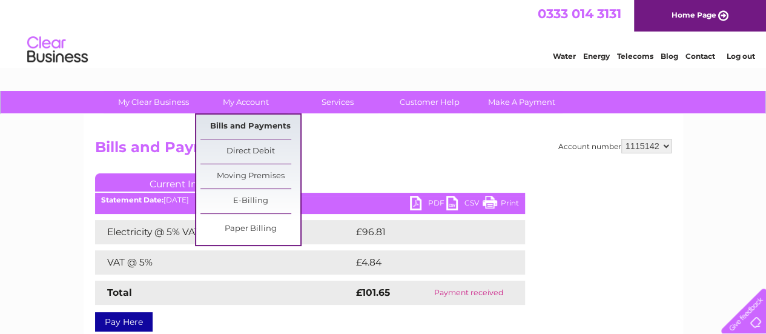 Image resolution: width=766 pixels, height=334 pixels. Describe the element at coordinates (58, 50) in the screenshot. I see `img: logo.png` at that location.